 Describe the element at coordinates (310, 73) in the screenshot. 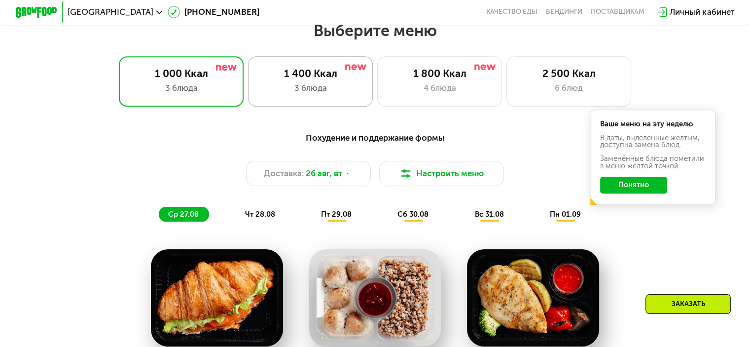

I see `div: 1 400 Ккал` at that location.